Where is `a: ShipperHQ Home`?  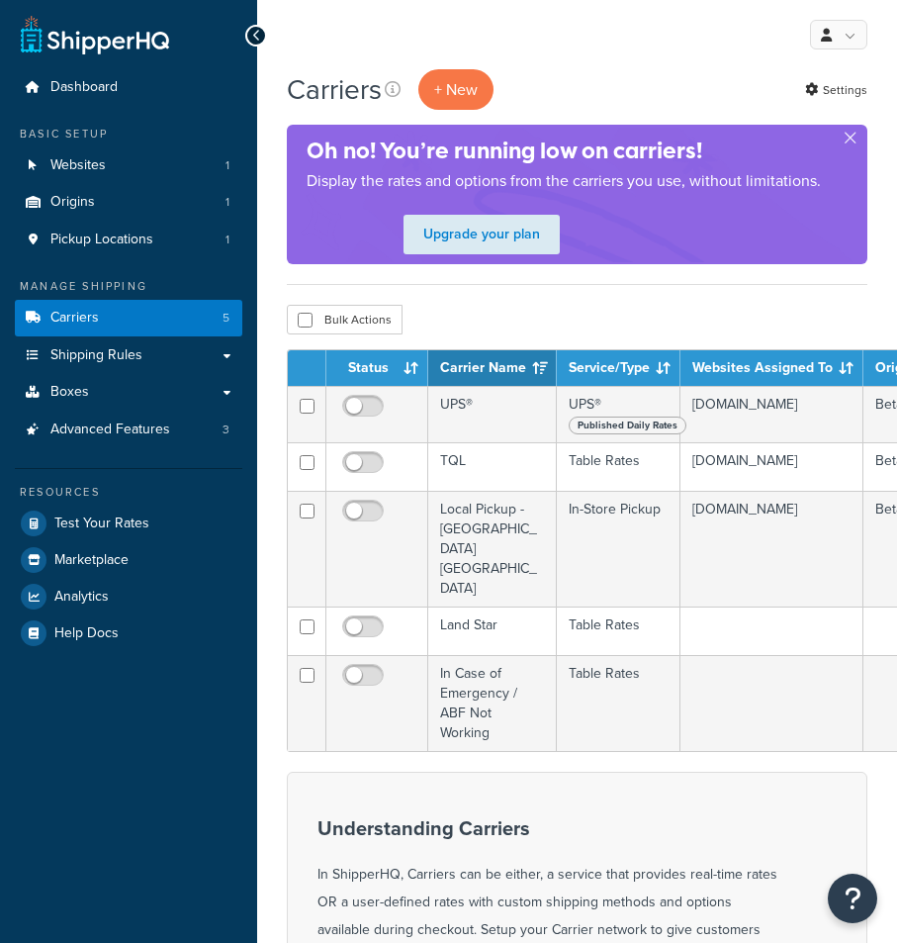 a: ShipperHQ Home is located at coordinates (95, 35).